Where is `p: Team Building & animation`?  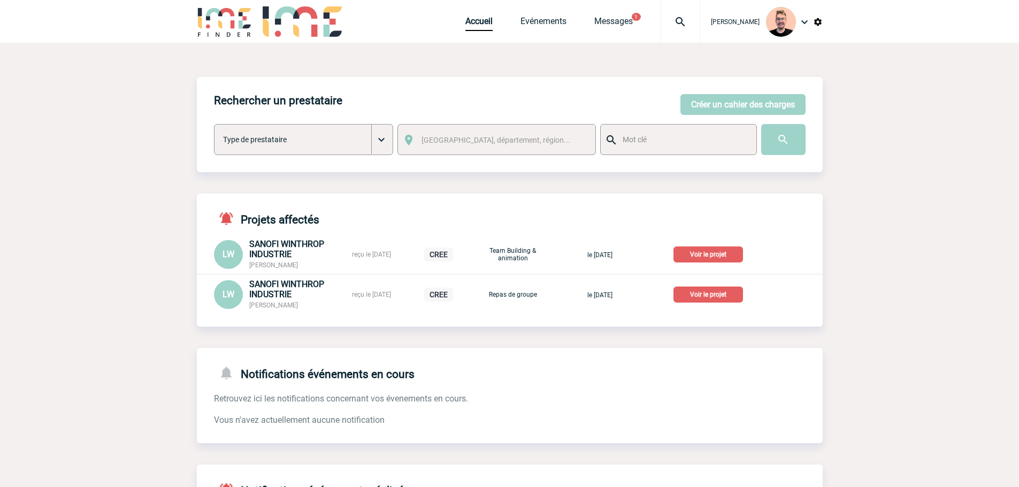 p: Team Building & animation is located at coordinates (513, 254).